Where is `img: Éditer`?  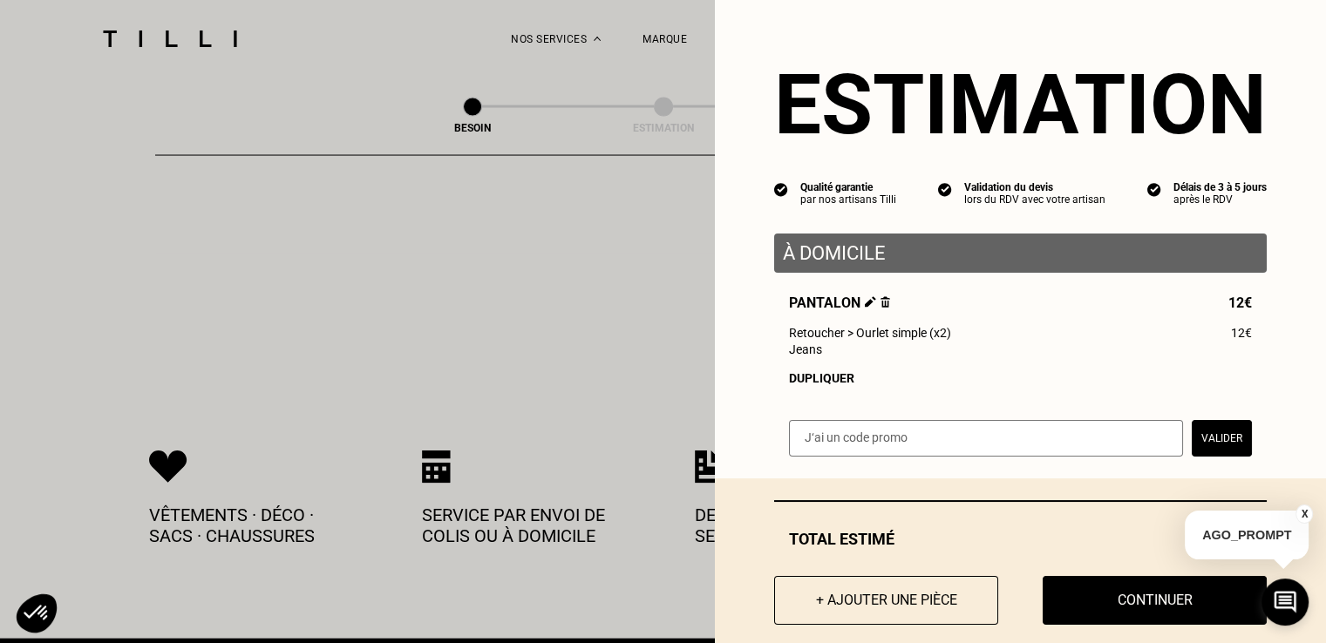
img: Éditer is located at coordinates (870, 302).